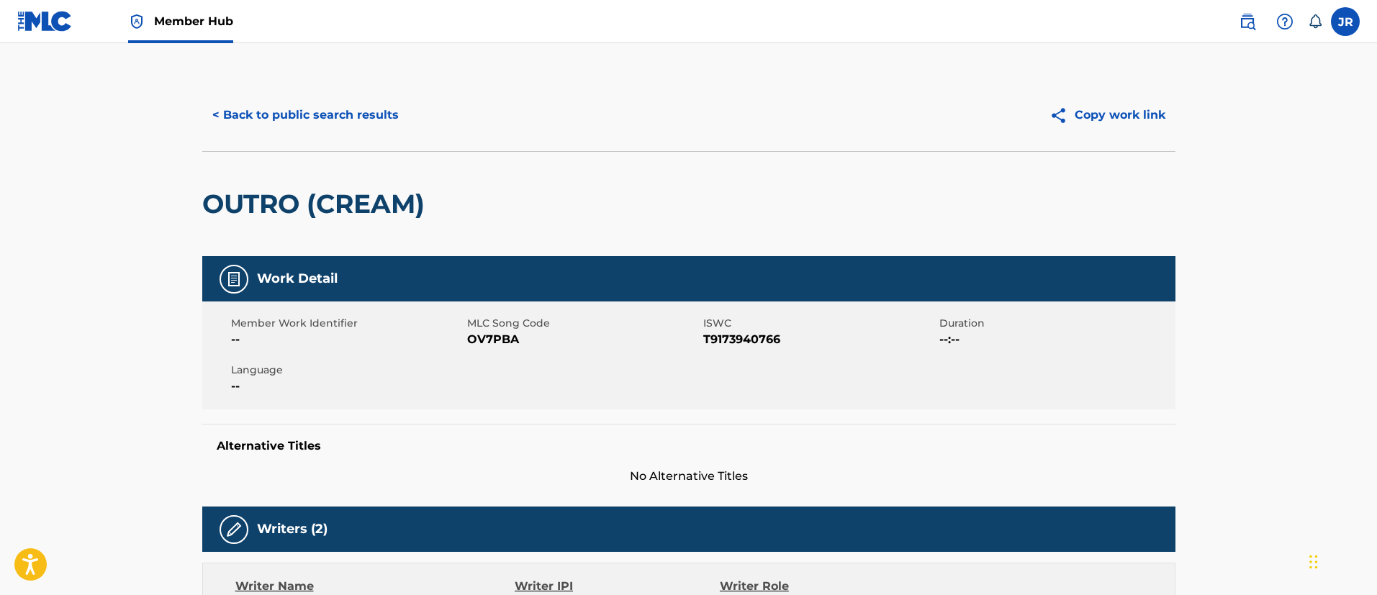  I want to click on img: MLC Logo, so click(45, 21).